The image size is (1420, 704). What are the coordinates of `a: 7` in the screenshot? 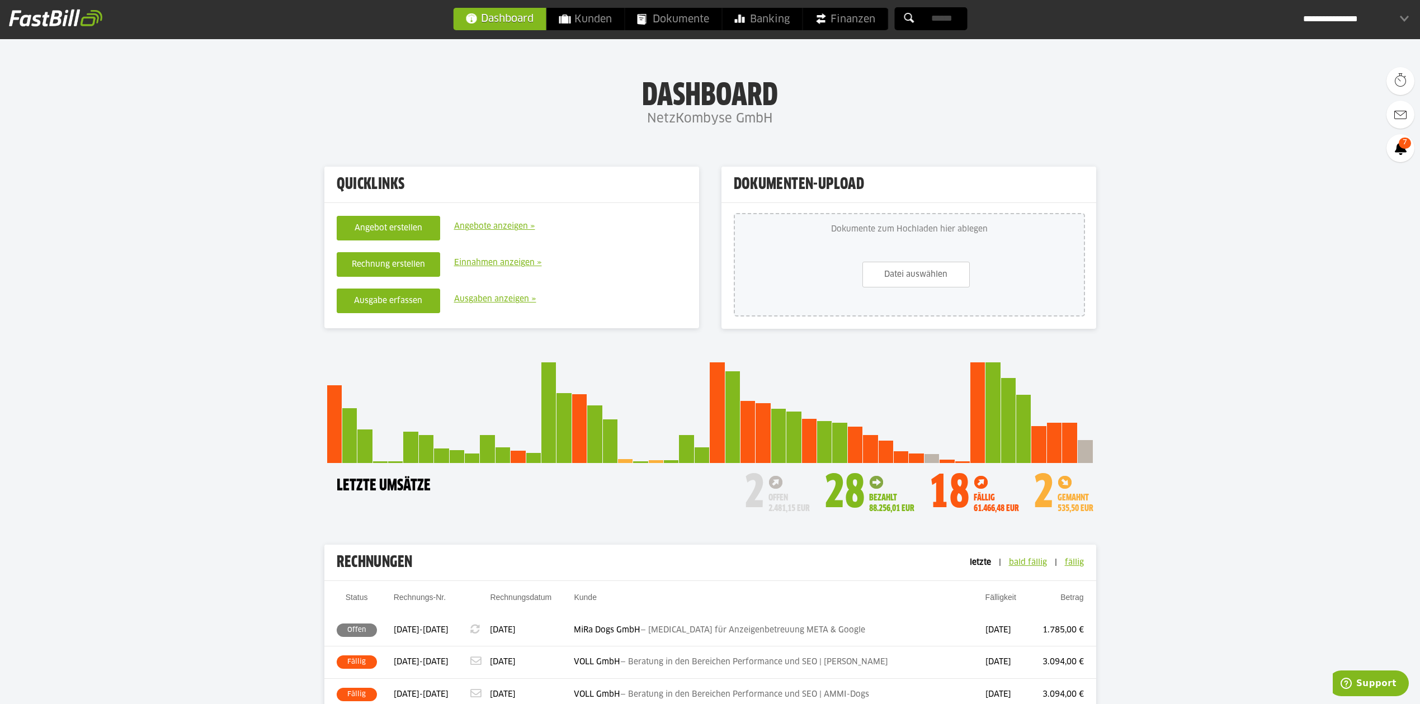 It's located at (1401, 148).